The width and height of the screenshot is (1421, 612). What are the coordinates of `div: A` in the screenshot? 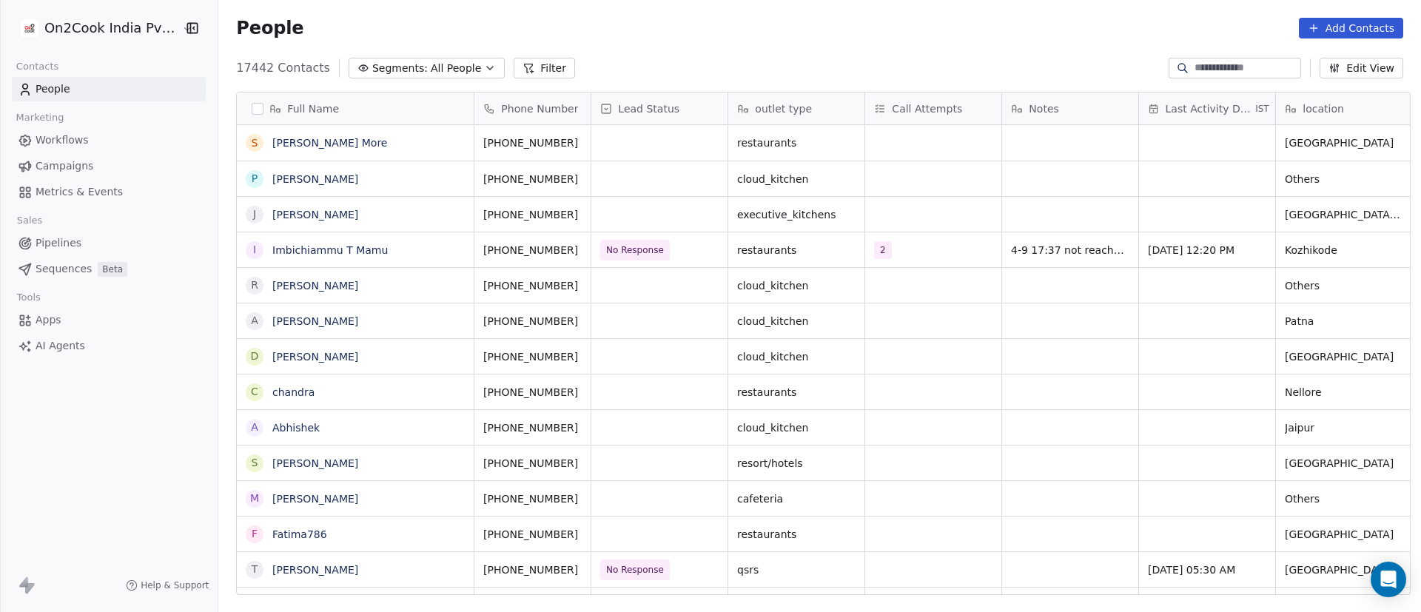 It's located at (255, 320).